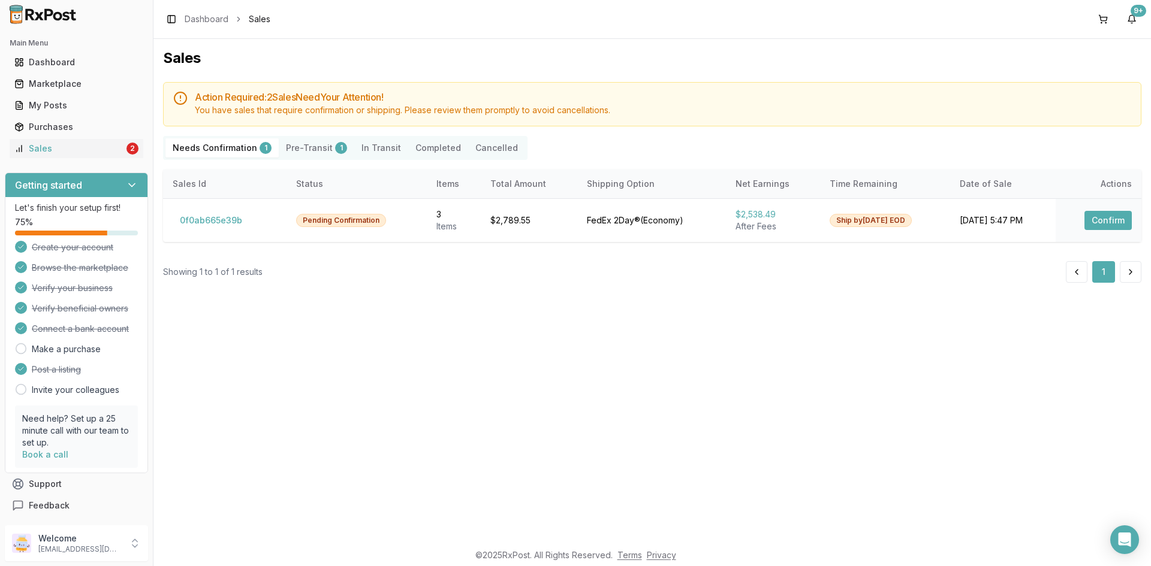 This screenshot has height=566, width=1151. I want to click on div: Showing 1 to 1 of 1 results, so click(213, 272).